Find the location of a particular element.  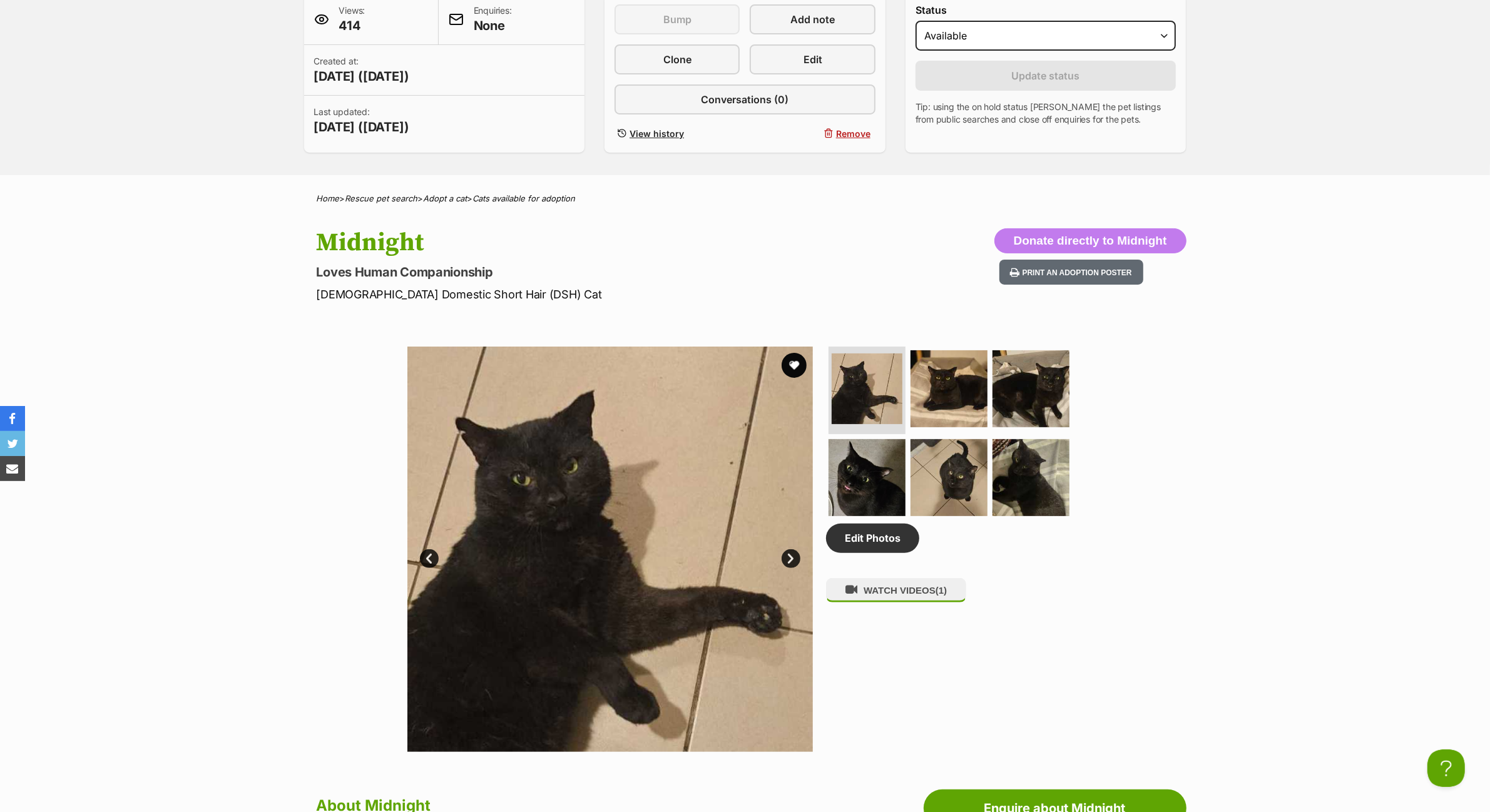

a: Privacy Notification is located at coordinates (181, 6).